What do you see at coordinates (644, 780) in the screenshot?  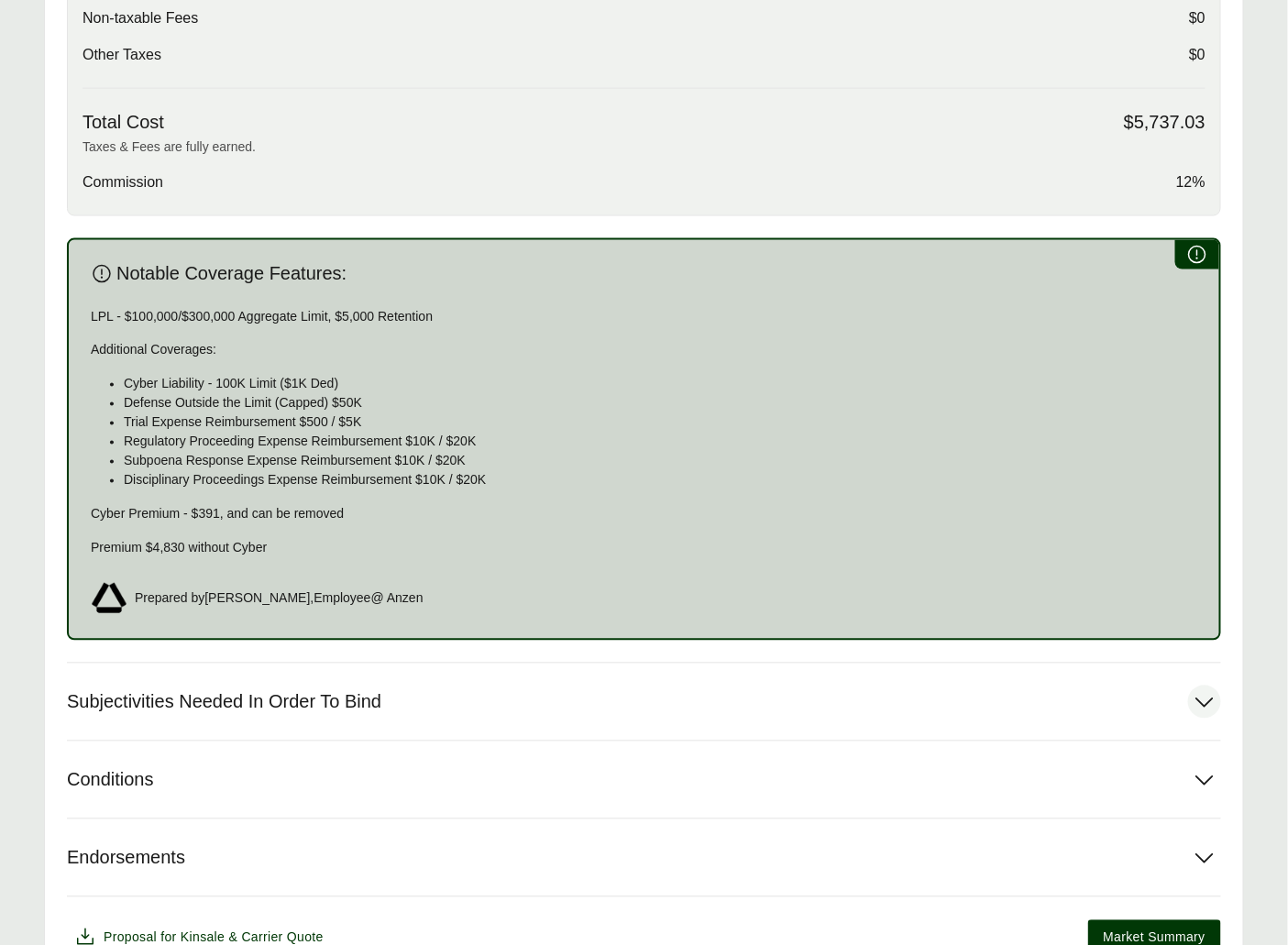 I see `button: Conditions` at bounding box center [644, 780].